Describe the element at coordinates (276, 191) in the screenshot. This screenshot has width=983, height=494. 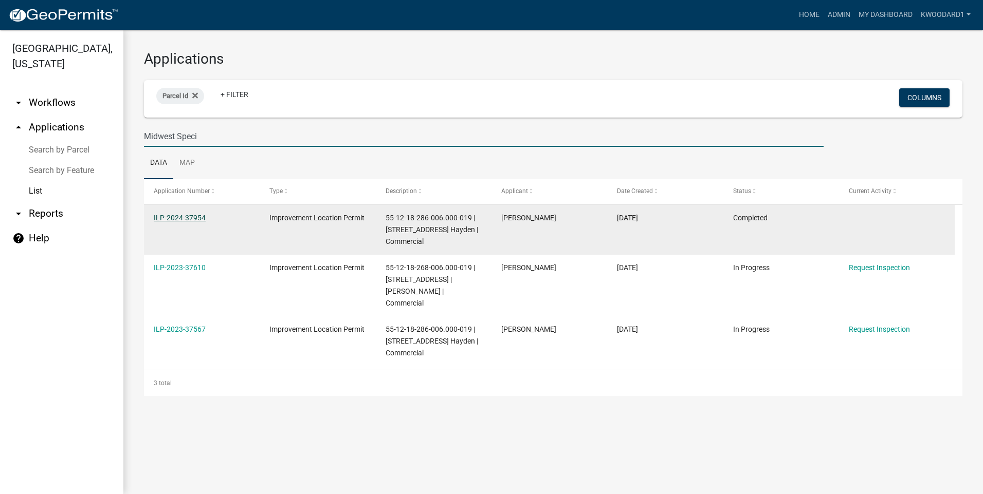
I see `span: Type` at that location.